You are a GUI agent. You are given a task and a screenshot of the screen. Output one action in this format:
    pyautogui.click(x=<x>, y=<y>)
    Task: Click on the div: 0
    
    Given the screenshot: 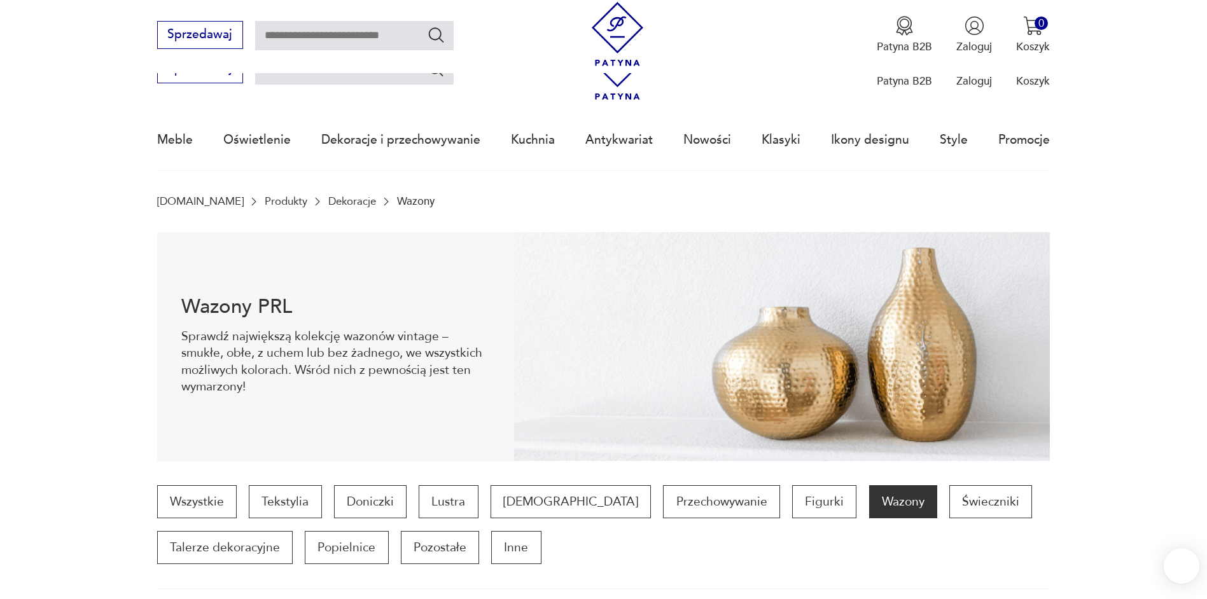 What is the action you would take?
    pyautogui.click(x=1041, y=23)
    